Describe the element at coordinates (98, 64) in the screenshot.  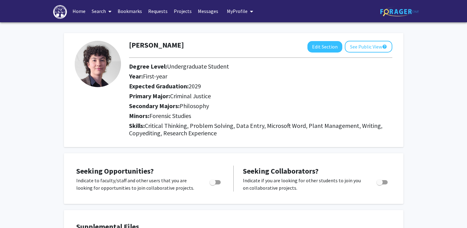
I see `img: Profile Picture` at that location.